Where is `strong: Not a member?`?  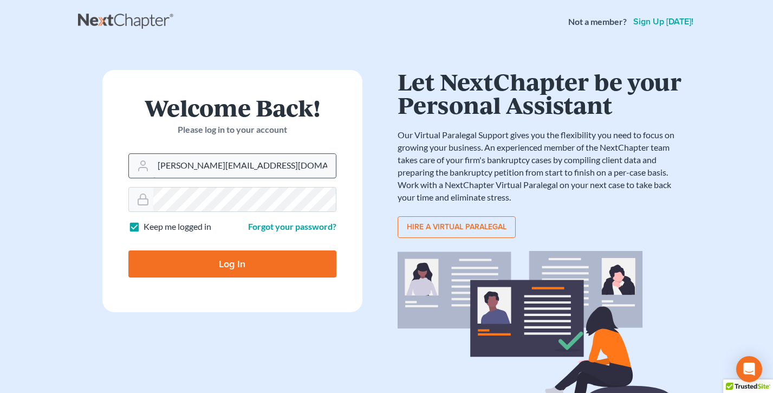 strong: Not a member? is located at coordinates (597, 22).